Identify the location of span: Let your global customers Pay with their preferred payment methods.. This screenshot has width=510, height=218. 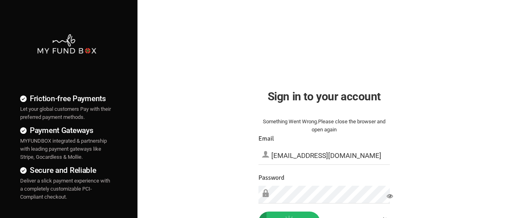
(65, 113).